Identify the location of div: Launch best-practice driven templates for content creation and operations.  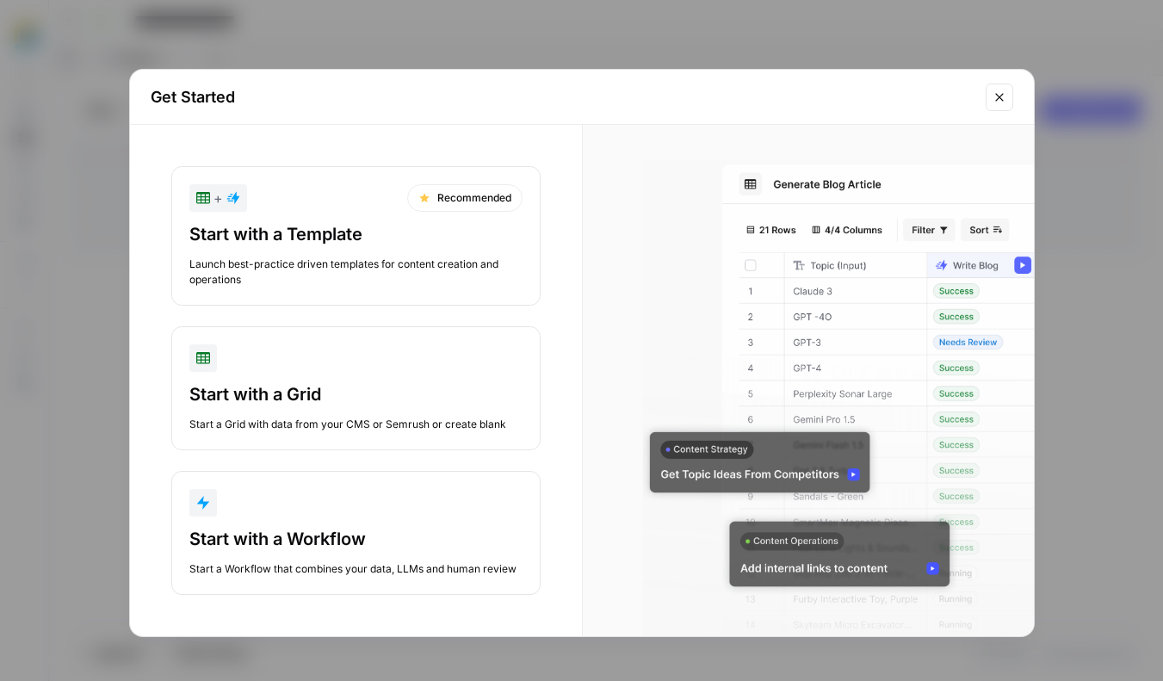
(355, 272).